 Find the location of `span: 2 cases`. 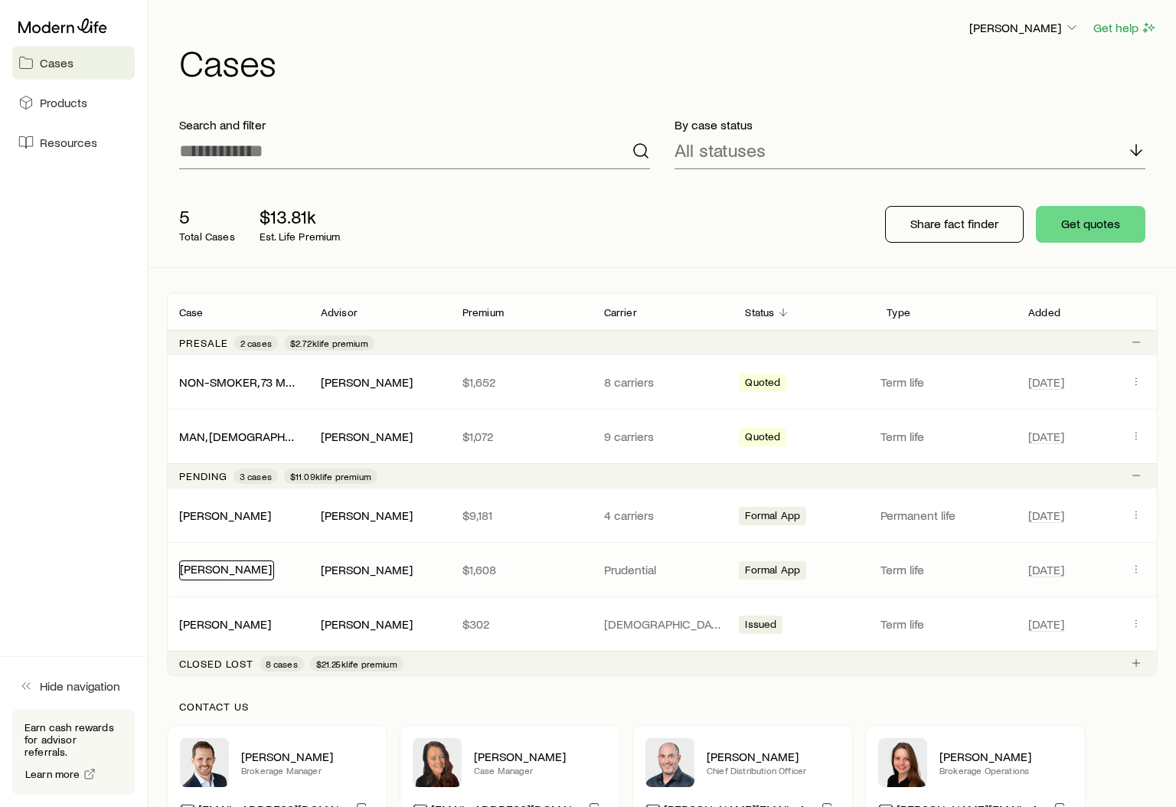

span: 2 cases is located at coordinates (256, 343).